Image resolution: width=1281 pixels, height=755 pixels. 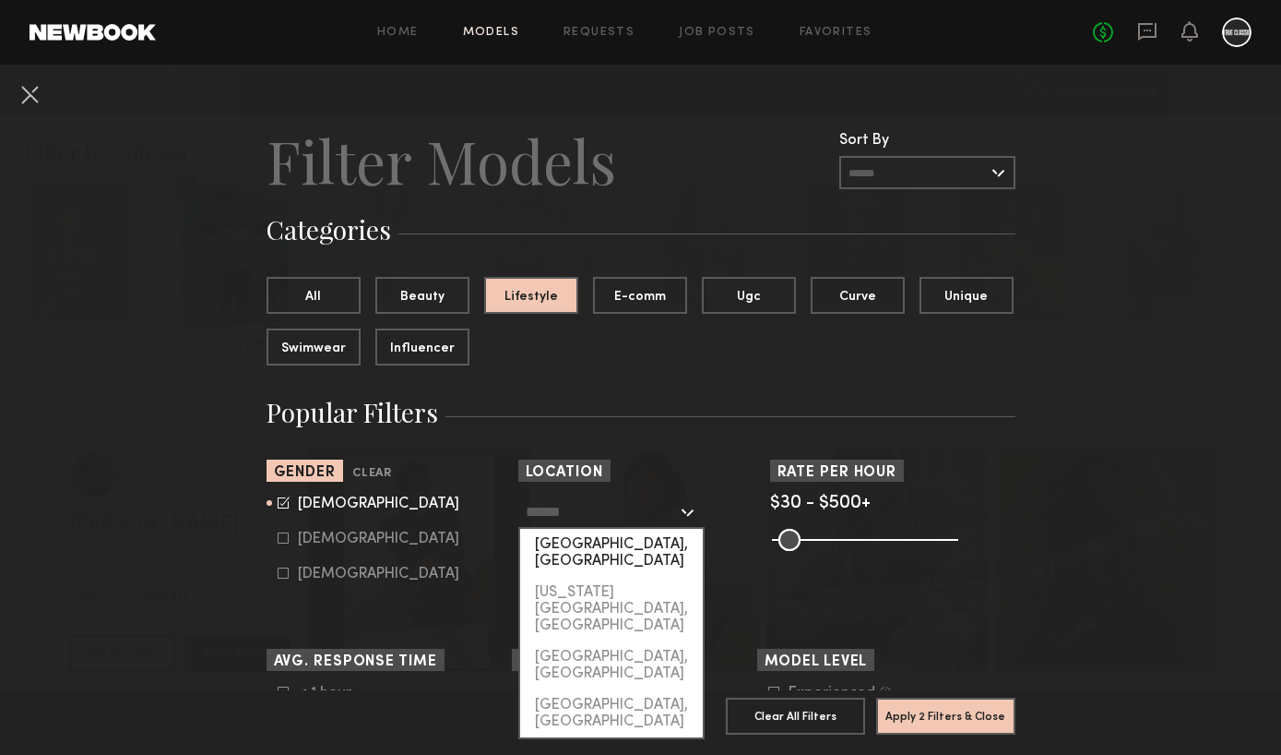 What do you see at coordinates (749, 295) in the screenshot?
I see `button: Ugc` at bounding box center [749, 295].